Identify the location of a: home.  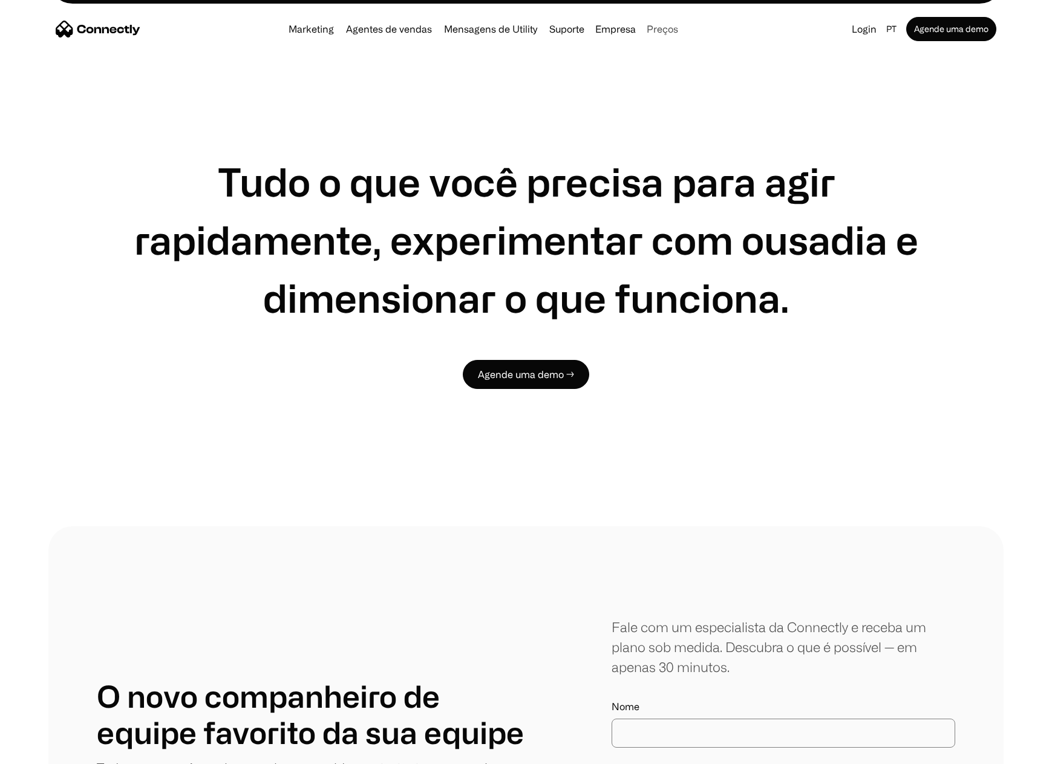
(98, 29).